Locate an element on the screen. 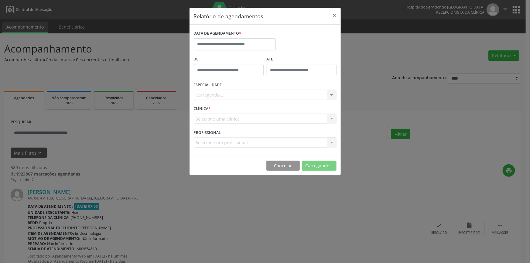  label: DATA DE AGENDAMENTO is located at coordinates (217, 33).